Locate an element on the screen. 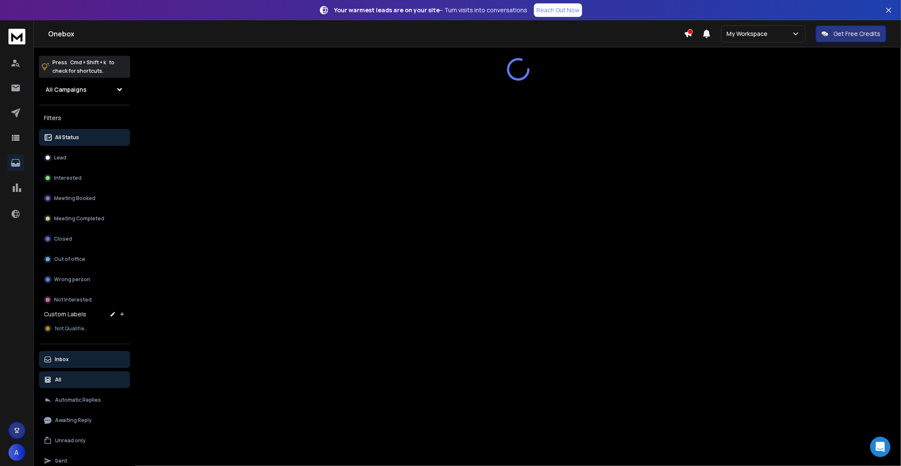 This screenshot has height=466, width=901. a: Reach Out Now is located at coordinates (558, 10).